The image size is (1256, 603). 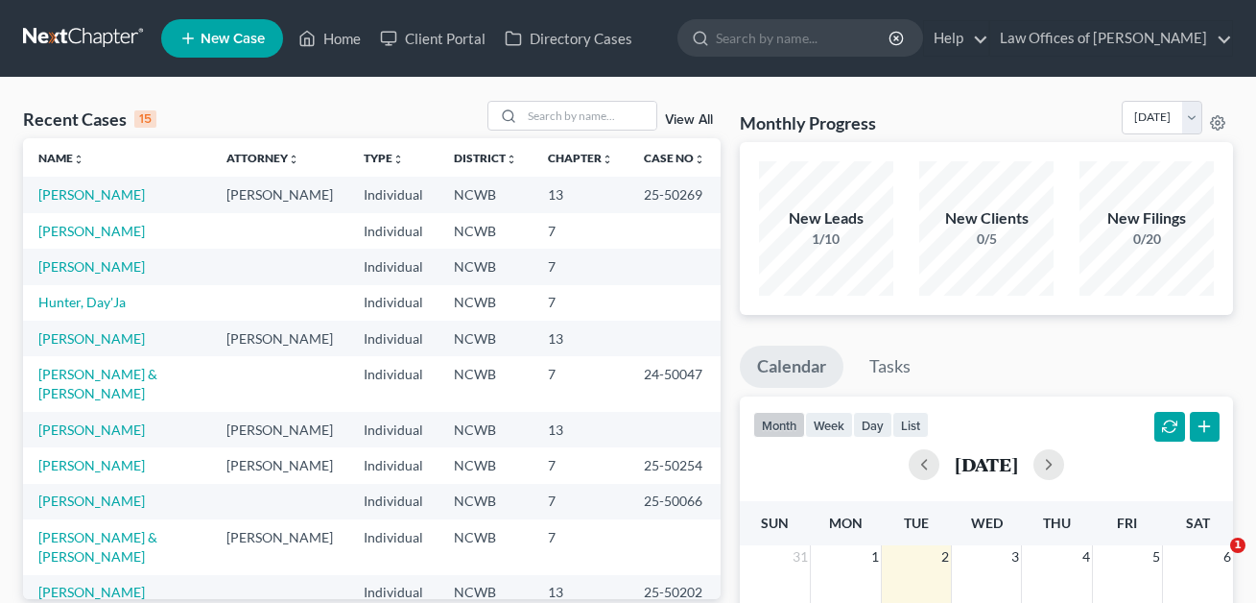 I want to click on div: New Filings, so click(x=1147, y=218).